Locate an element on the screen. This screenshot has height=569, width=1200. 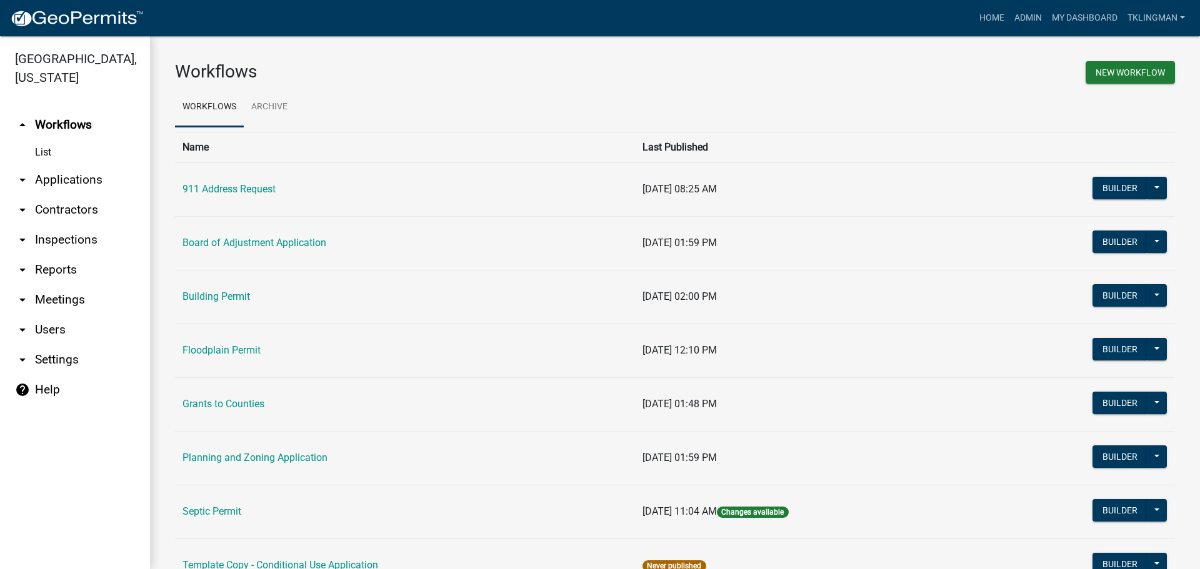
i: help is located at coordinates (23, 390).